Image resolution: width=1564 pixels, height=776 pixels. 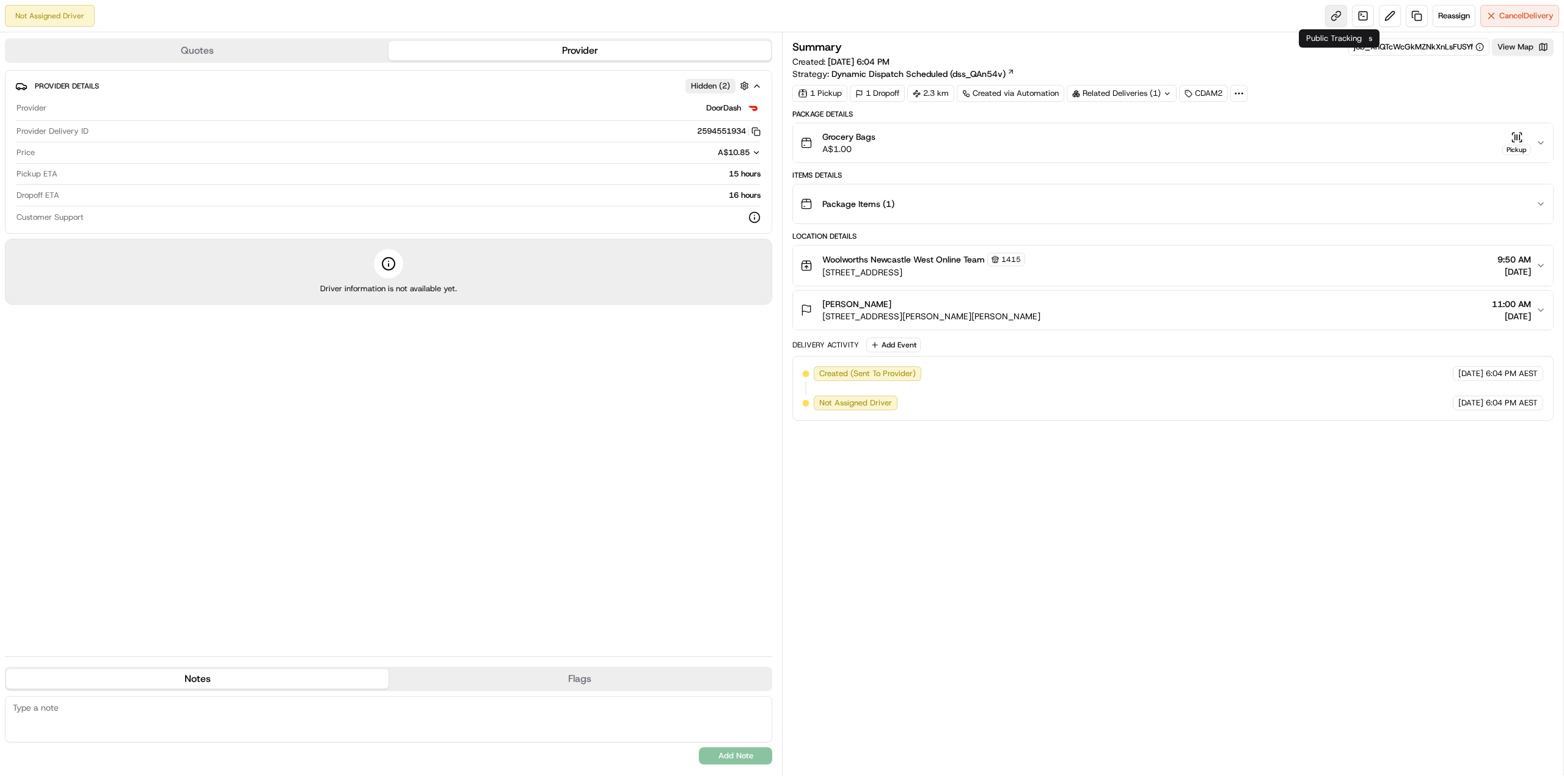 What do you see at coordinates (918, 74) in the screenshot?
I see `span: Dynamic Dispatch Scheduled (dss_QAn54v)` at bounding box center [918, 74].